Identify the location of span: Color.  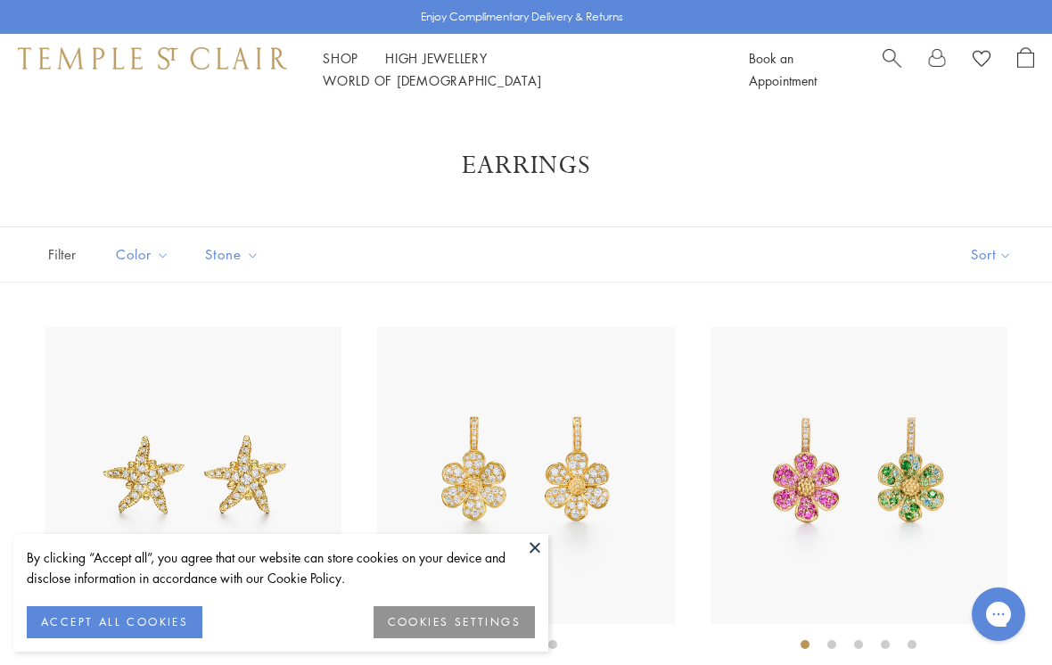
(144, 254).